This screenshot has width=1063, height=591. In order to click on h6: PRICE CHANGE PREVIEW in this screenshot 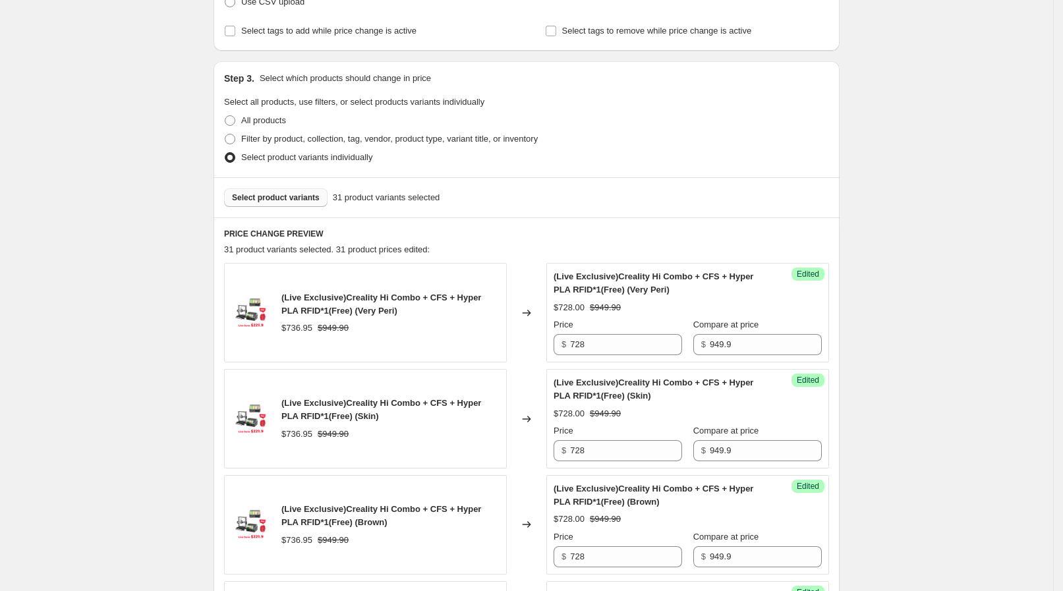, I will do `click(527, 234)`.